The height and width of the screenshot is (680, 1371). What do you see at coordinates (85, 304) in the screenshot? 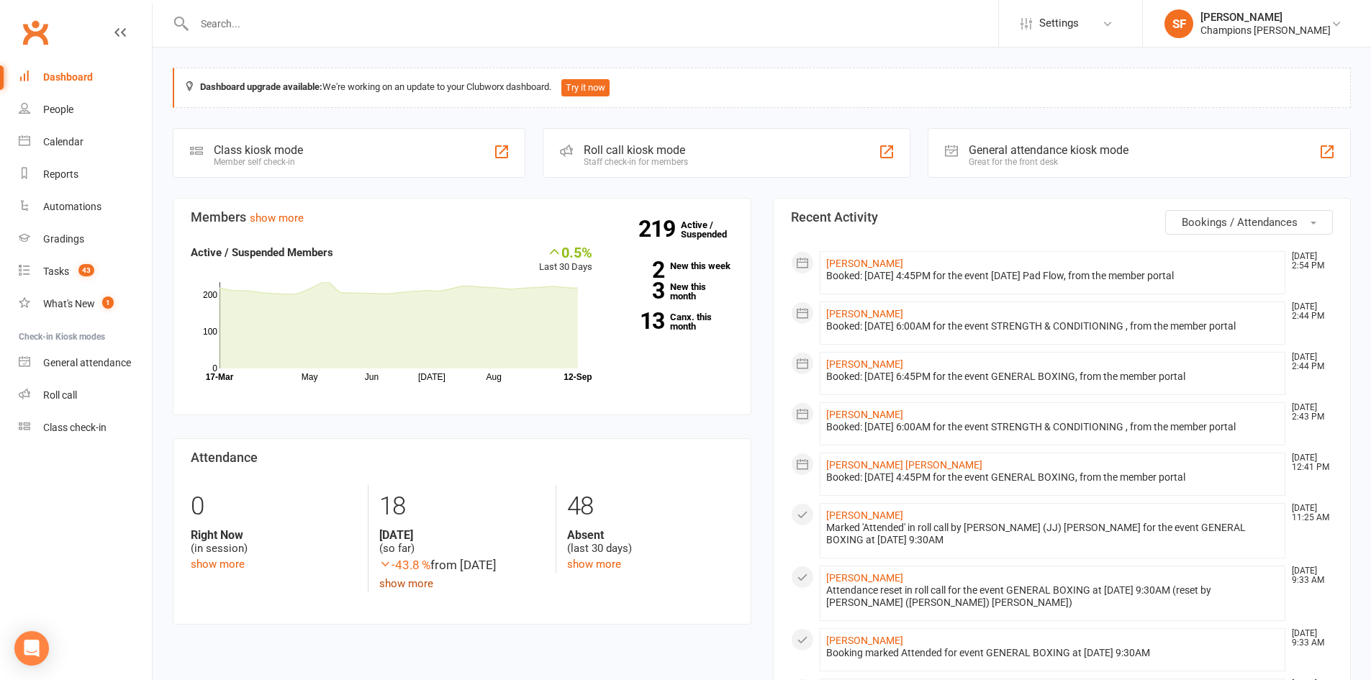
I see `a: What's New1` at bounding box center [85, 304].